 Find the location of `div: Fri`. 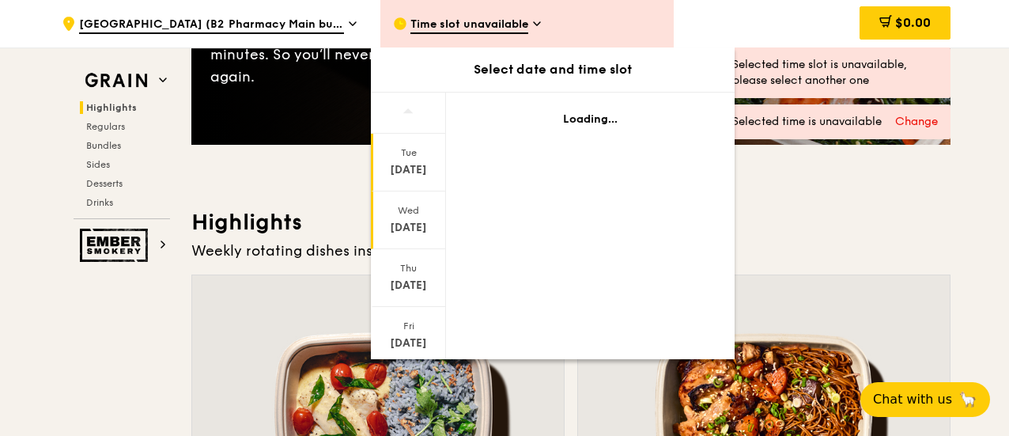

div: Fri is located at coordinates (408, 326).